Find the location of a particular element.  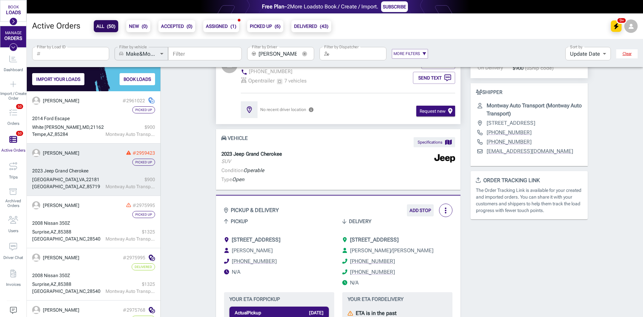

div: $ 1325 is located at coordinates (130, 232).